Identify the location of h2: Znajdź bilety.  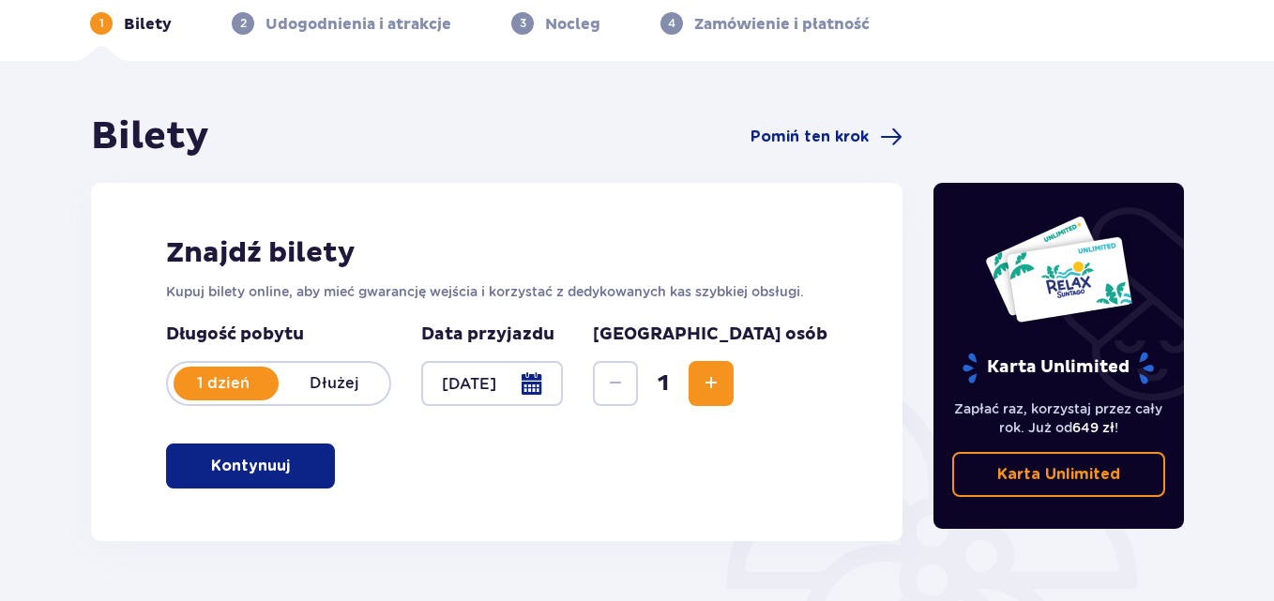
(496, 253).